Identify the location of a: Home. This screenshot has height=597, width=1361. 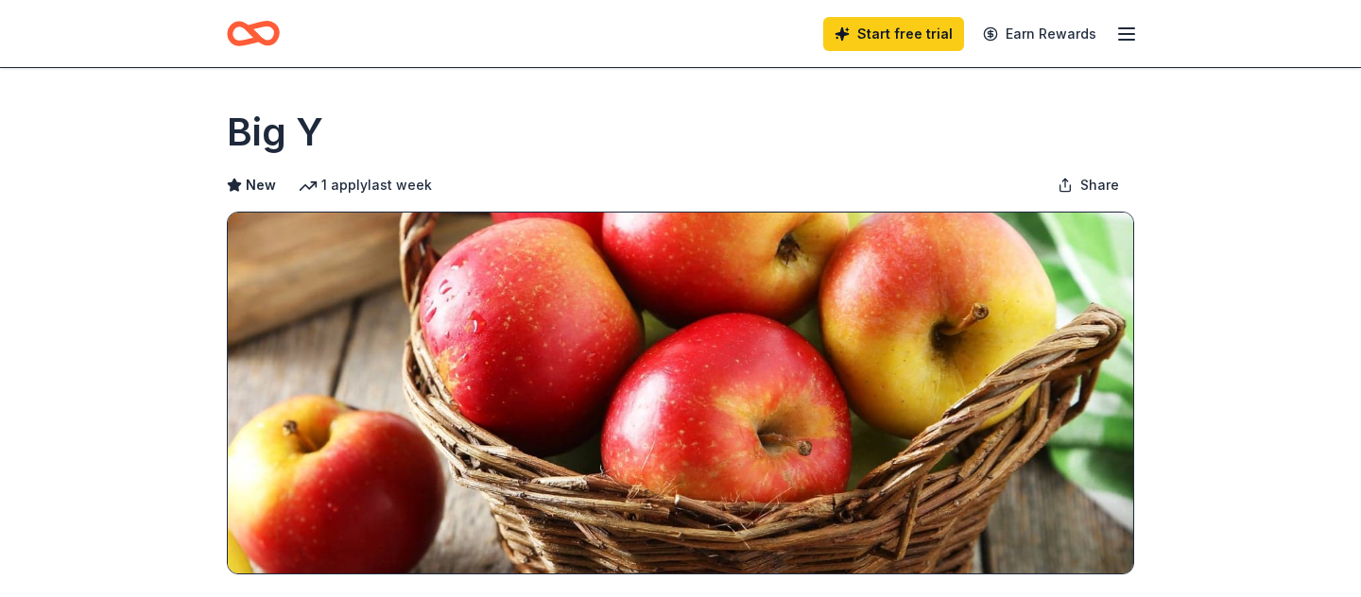
(253, 33).